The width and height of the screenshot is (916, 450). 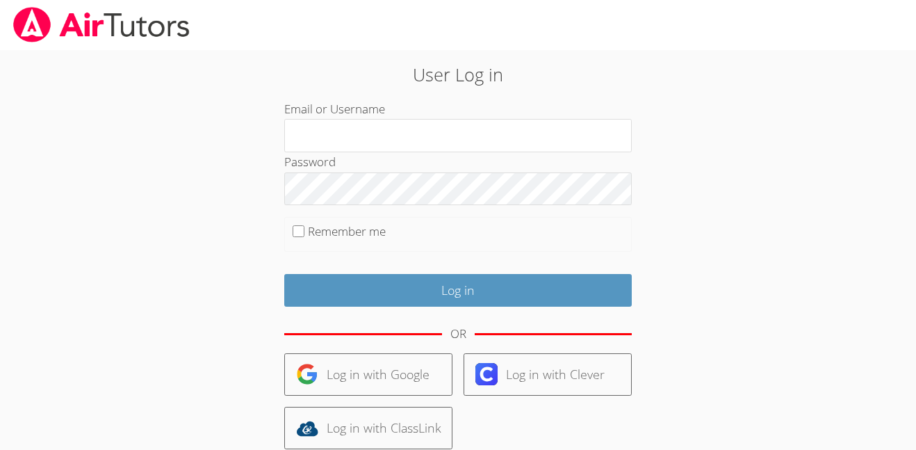 I want to click on img: clever-logo-6eab21bc6e7a338710f1a6ff85c0baf02591cd810cc4098c63d3a4b26e2feb20.svg, so click(x=486, y=374).